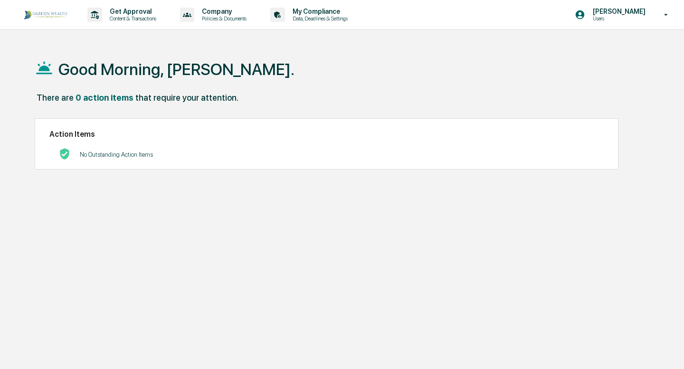 The image size is (684, 369). I want to click on h2: Action Items, so click(326, 134).